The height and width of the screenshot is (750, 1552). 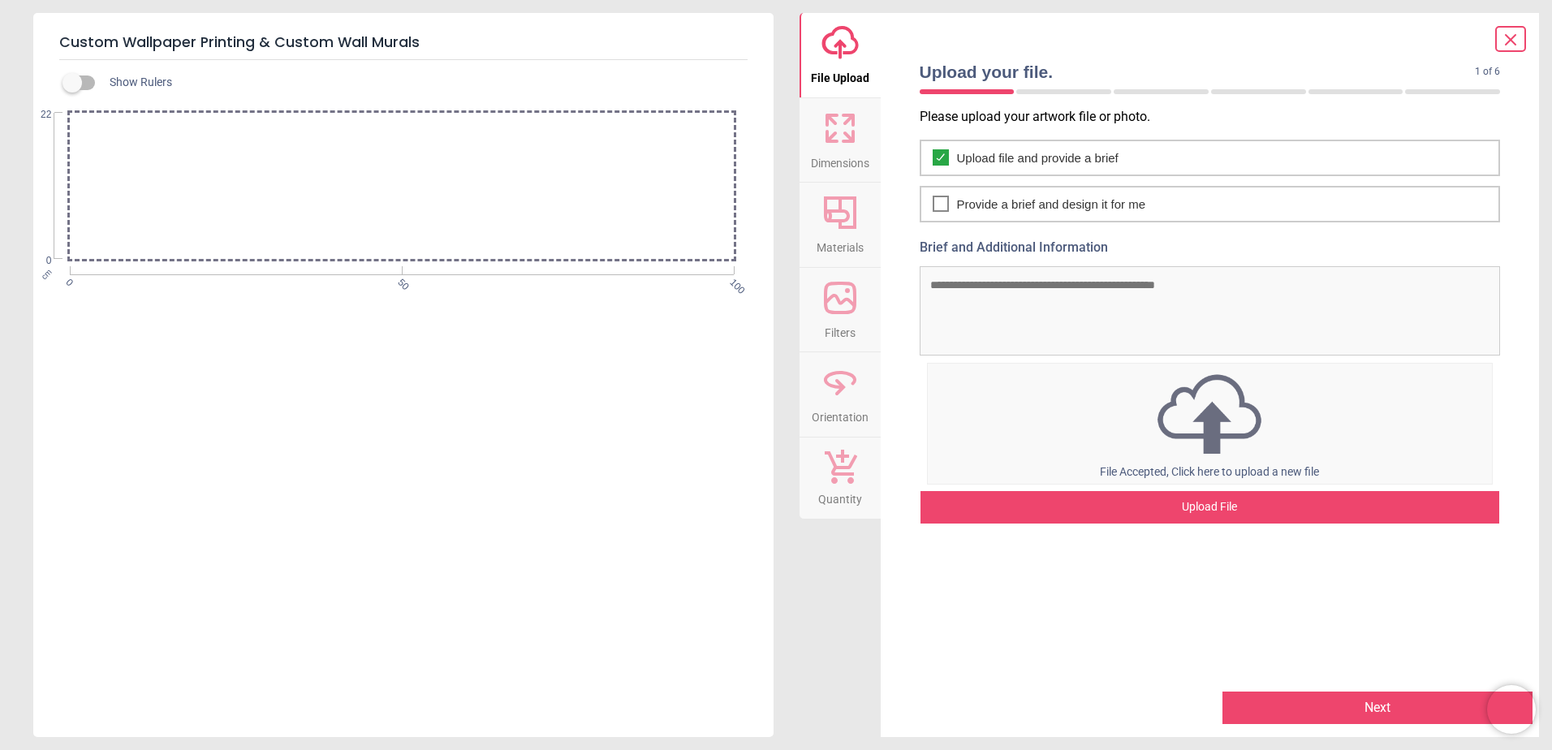 I want to click on span: File Upload, so click(x=840, y=75).